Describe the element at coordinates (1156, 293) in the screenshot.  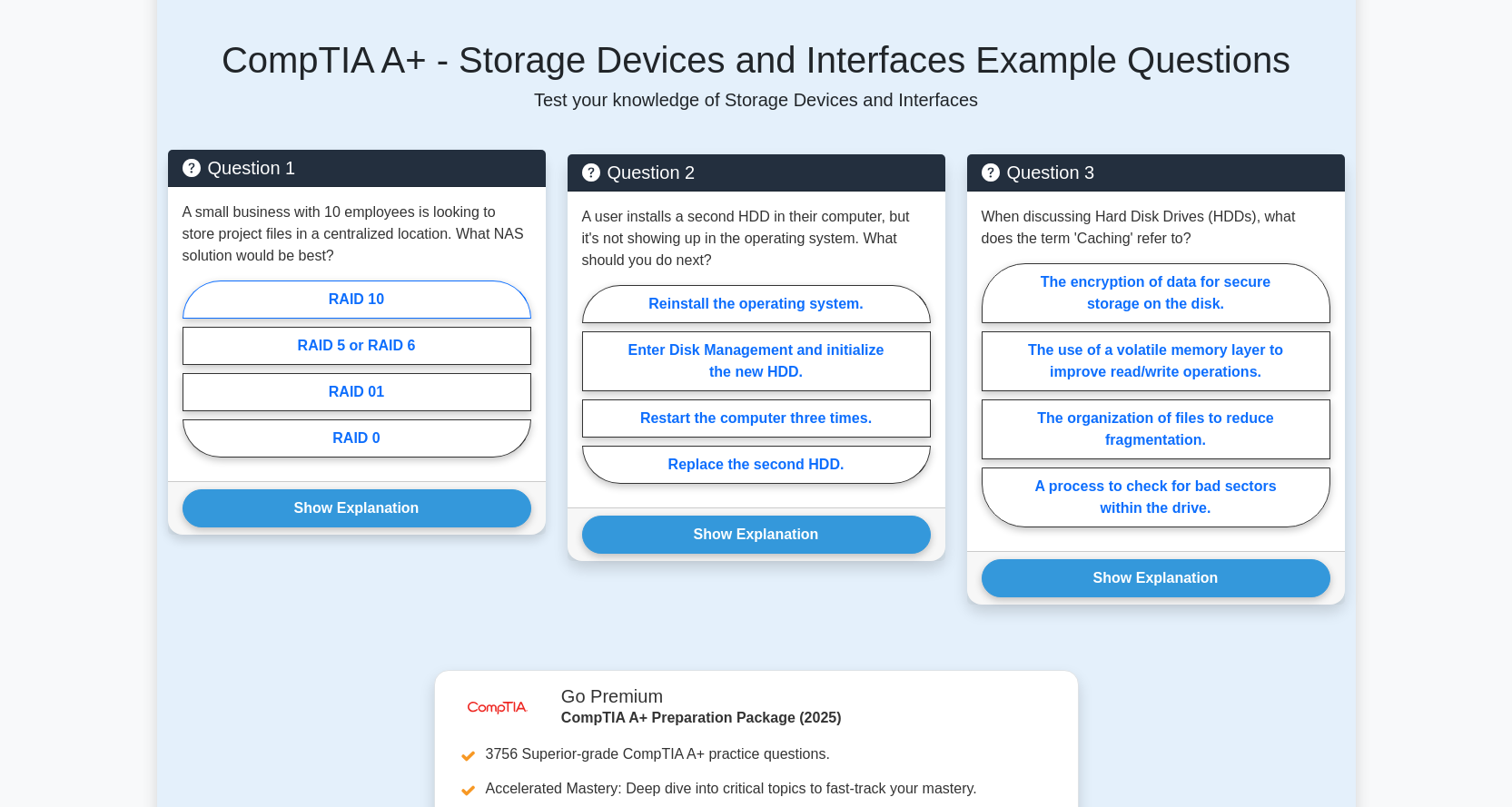
I see `label: The encryption of data for secure storage on the disk.` at that location.